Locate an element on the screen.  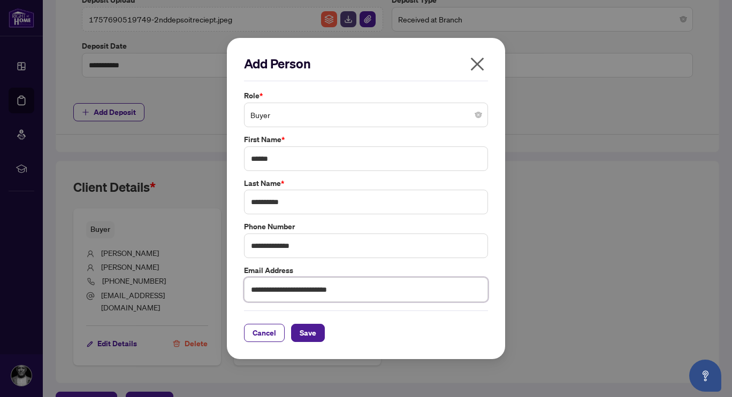
button: Cancel is located at coordinates (264, 333).